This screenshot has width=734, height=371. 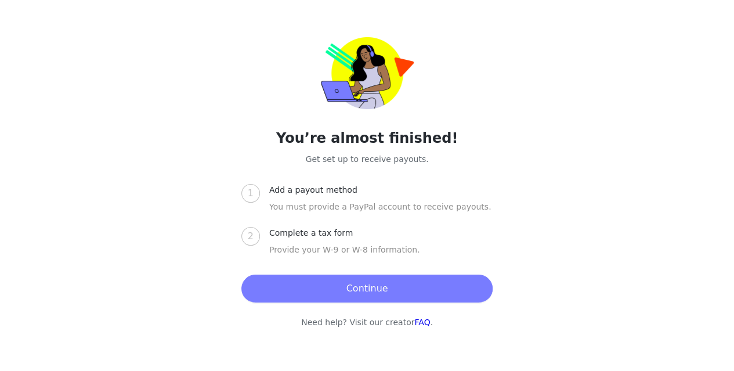 What do you see at coordinates (251, 193) in the screenshot?
I see `span: 1` at bounding box center [251, 193].